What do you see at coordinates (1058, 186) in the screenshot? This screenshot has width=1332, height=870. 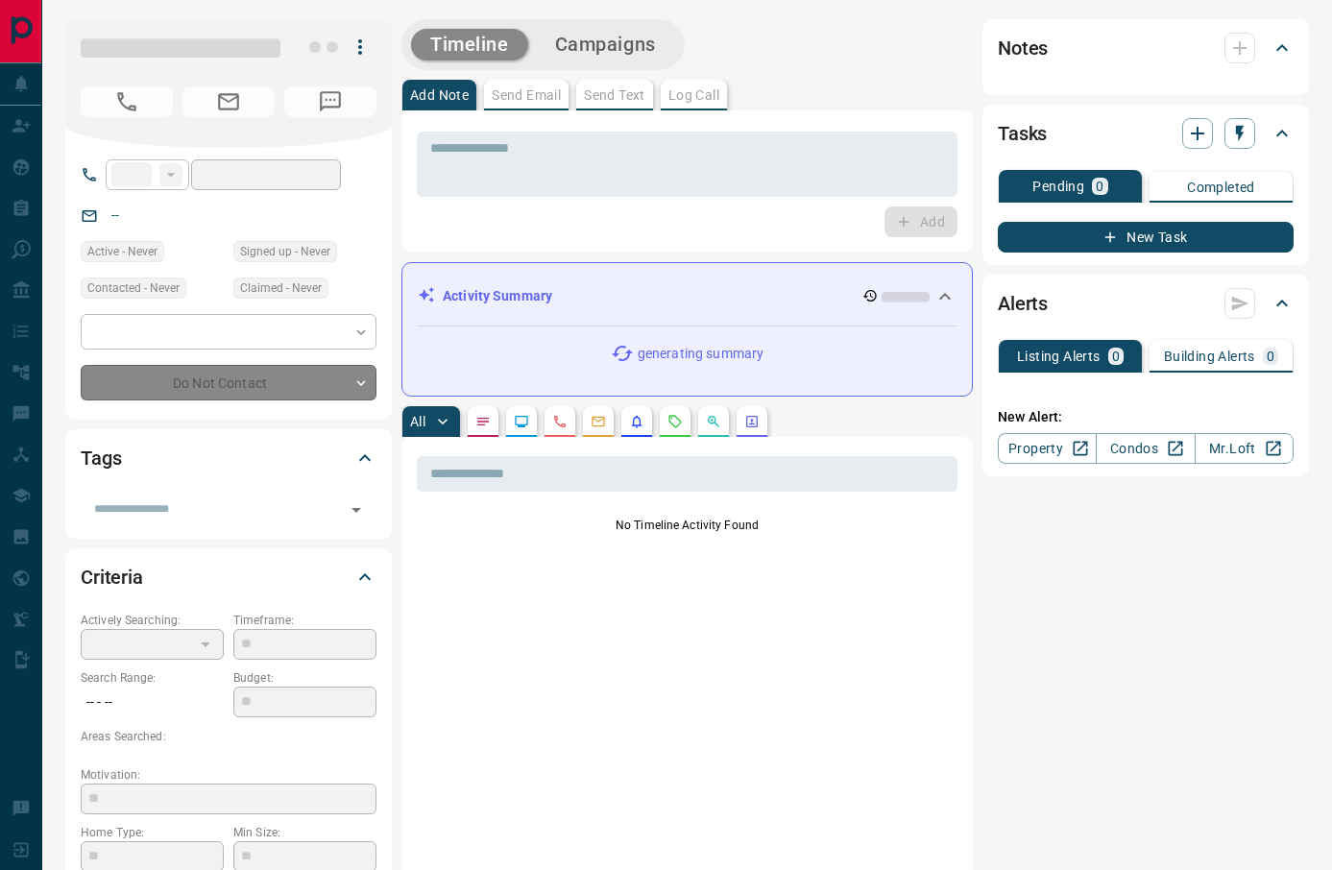 I see `p: Pending` at bounding box center [1058, 186].